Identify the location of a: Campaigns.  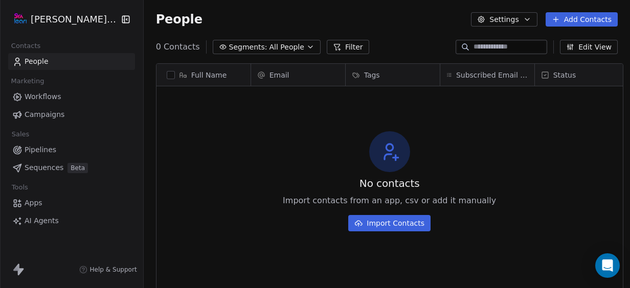
(72, 115).